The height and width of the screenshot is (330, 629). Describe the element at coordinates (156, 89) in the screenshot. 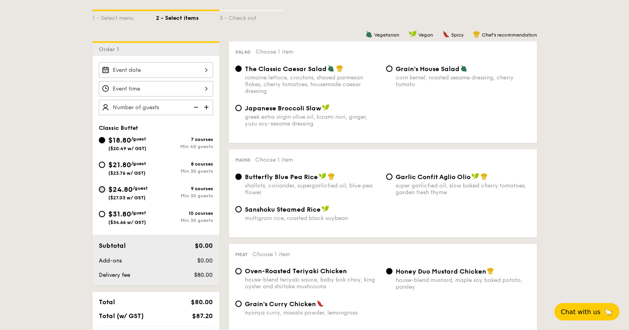

I see `input: Event time` at that location.